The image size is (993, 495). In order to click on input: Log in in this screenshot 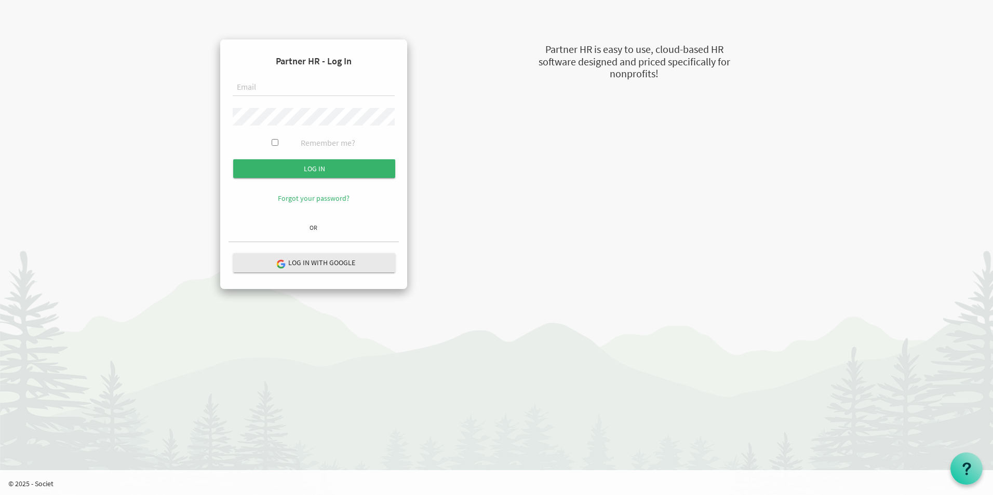, I will do `click(314, 169)`.